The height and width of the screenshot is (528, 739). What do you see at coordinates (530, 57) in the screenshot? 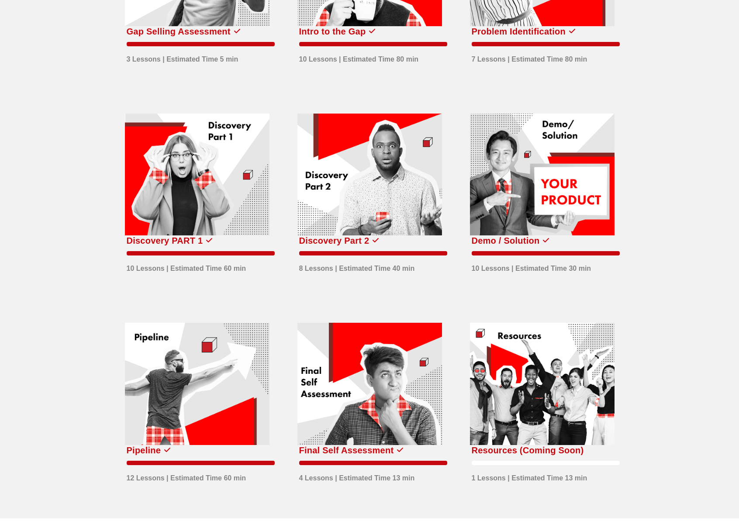
I see `div: 7 Lessons | Estimated Time 80 min` at bounding box center [530, 57].